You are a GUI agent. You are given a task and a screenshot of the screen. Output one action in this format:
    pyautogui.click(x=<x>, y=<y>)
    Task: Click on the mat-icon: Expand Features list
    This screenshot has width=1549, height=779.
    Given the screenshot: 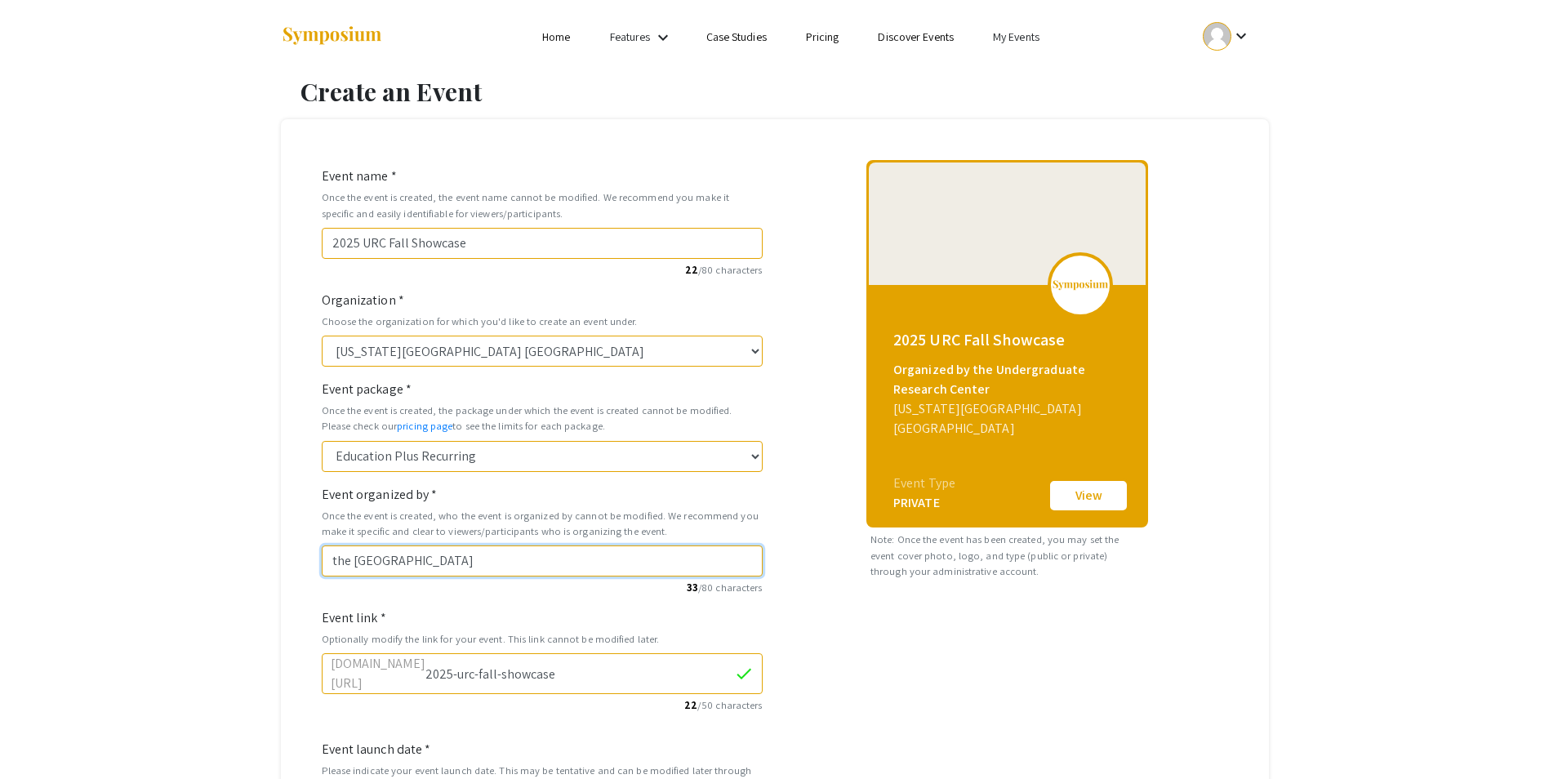 What is the action you would take?
    pyautogui.click(x=663, y=38)
    